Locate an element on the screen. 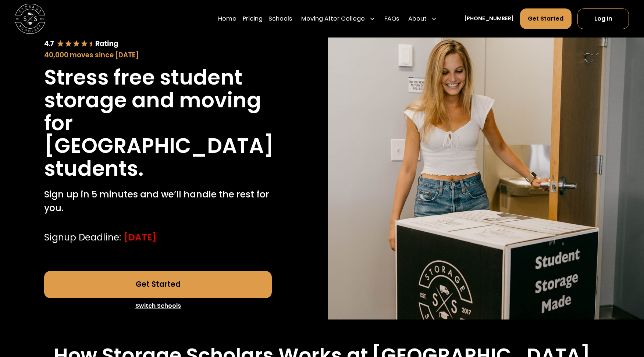 The height and width of the screenshot is (357, 644). h1: students. is located at coordinates (94, 169).